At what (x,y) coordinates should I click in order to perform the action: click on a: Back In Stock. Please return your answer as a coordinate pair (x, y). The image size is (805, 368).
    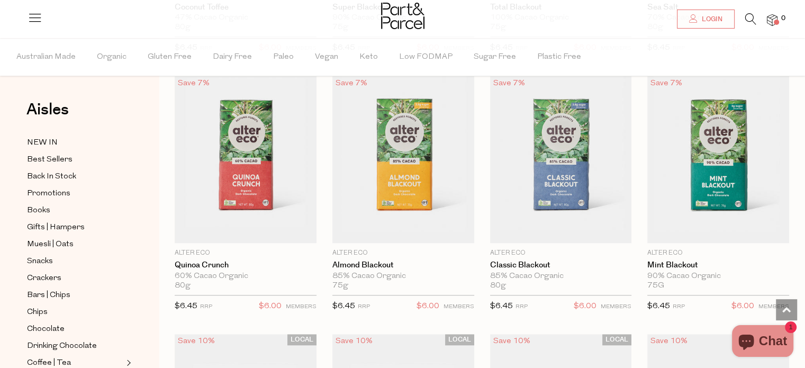
    Looking at the image, I should click on (75, 176).